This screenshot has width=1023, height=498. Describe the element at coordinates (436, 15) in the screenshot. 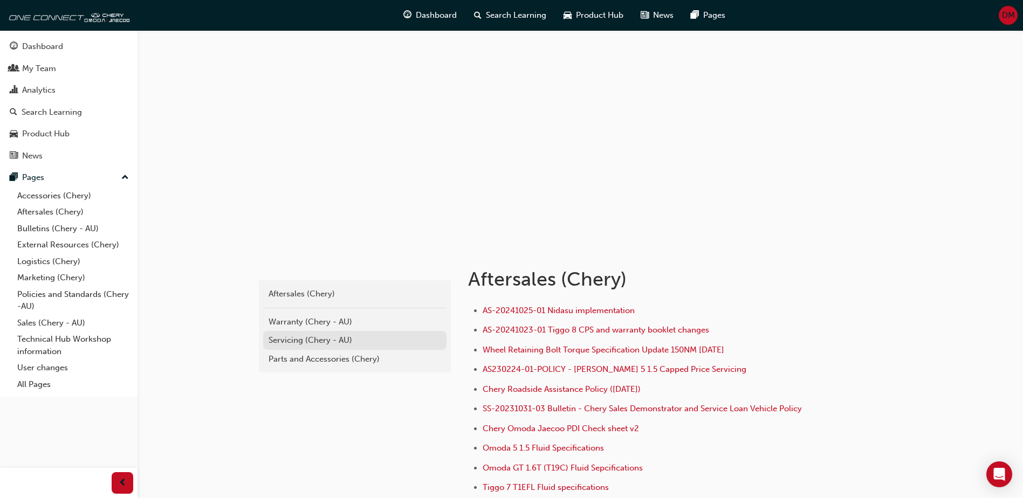

I see `span: Dashboard` at that location.